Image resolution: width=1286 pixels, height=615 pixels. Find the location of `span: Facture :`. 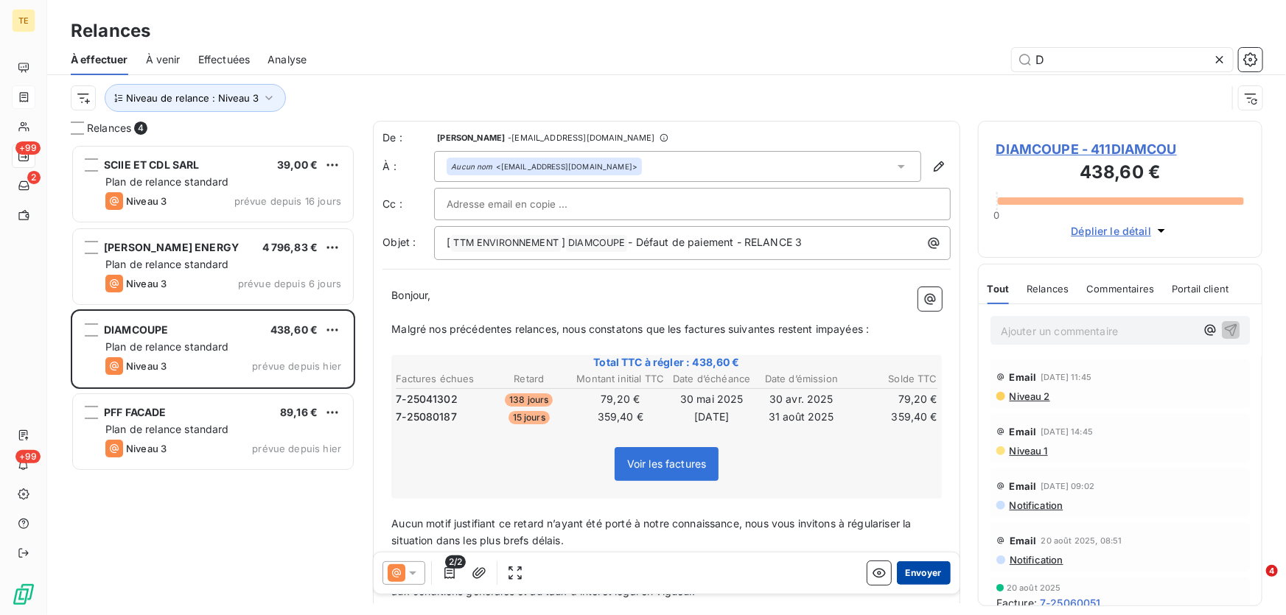

span: Facture : is located at coordinates (1016, 603).